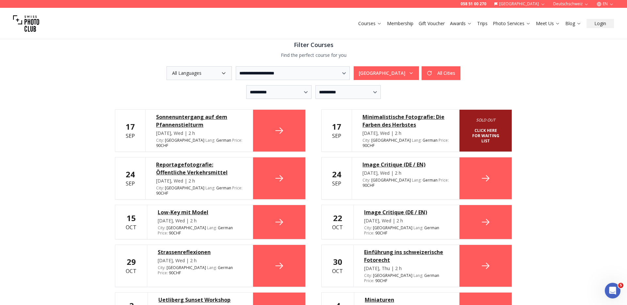 This screenshot has width=627, height=305. Describe the element at coordinates (621, 285) in the screenshot. I see `span: 5` at that location.